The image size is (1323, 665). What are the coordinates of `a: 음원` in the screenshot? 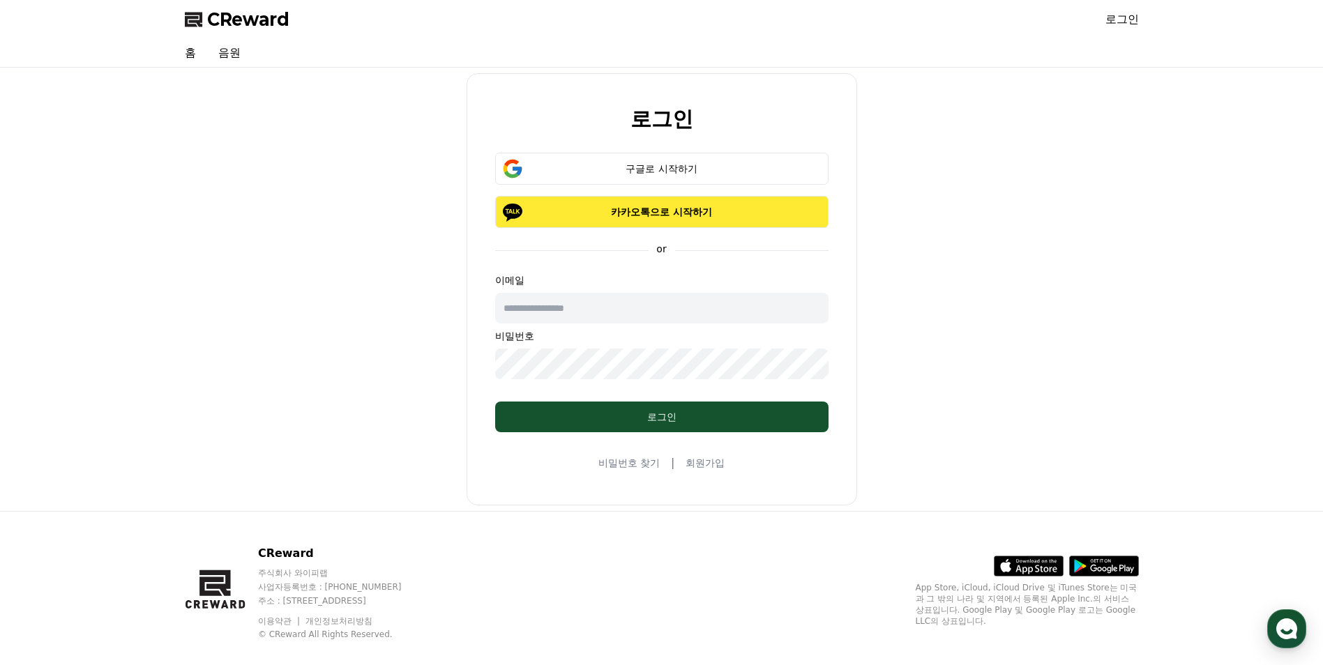 It's located at (229, 53).